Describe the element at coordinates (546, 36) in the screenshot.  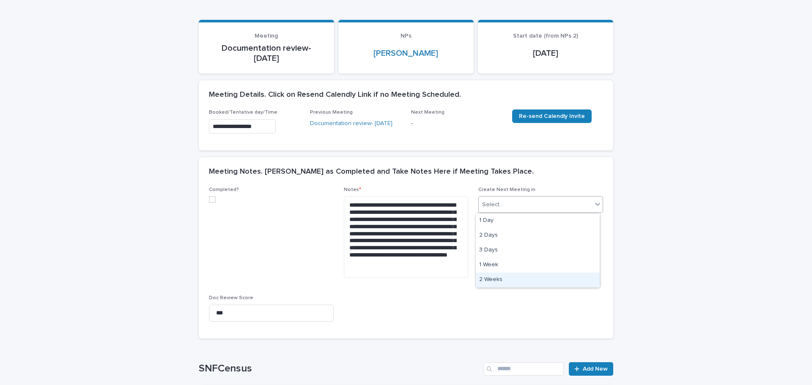
I see `span: Start date (from NPs 2)` at that location.